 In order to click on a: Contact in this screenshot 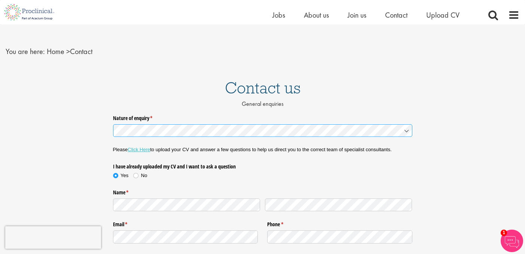, I will do `click(397, 15)`.